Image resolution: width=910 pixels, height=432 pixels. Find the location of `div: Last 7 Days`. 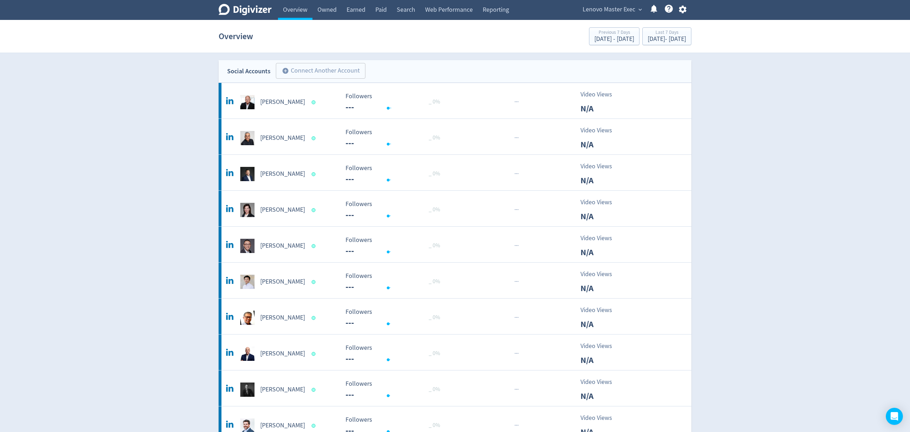

div: Last 7 Days is located at coordinates (667, 33).